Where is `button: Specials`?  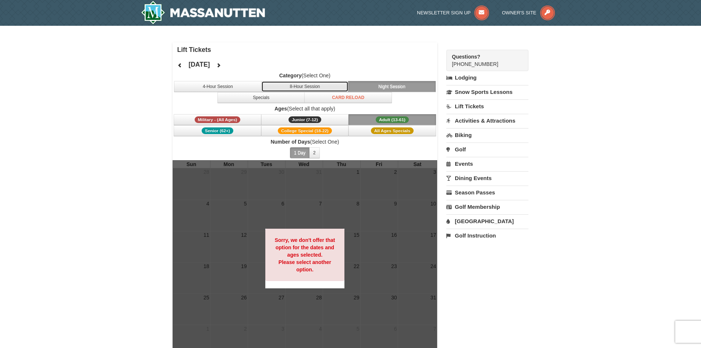
button: Specials is located at coordinates (261, 97).